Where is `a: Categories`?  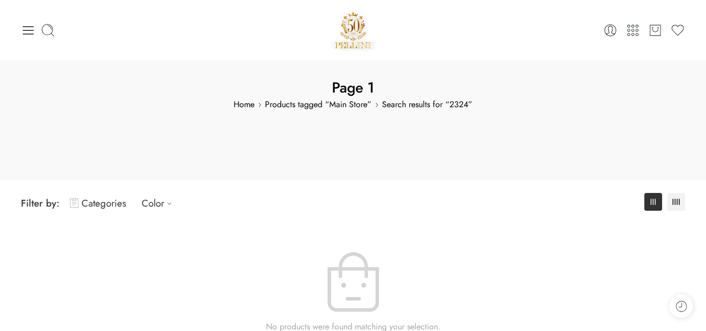 a: Categories is located at coordinates (98, 203).